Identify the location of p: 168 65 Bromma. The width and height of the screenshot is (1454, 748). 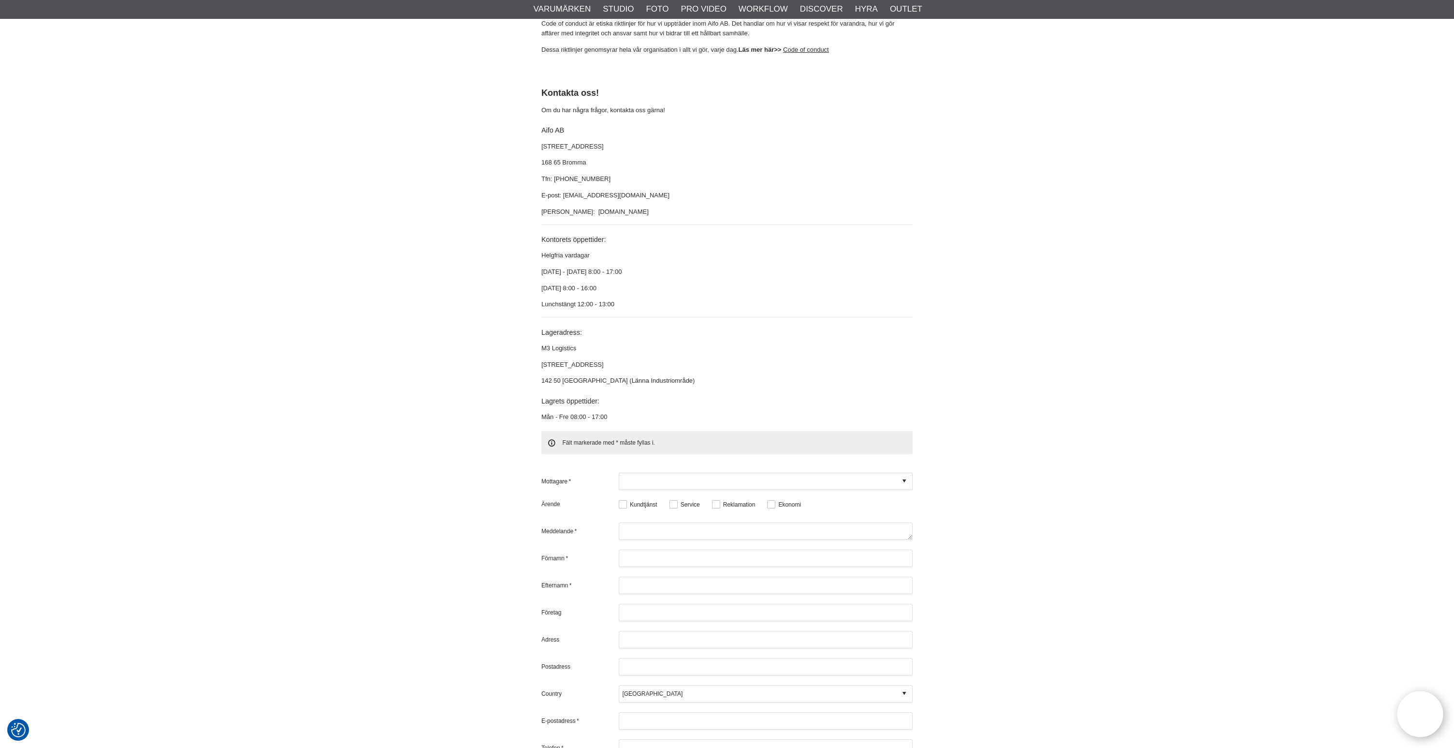
(727, 162).